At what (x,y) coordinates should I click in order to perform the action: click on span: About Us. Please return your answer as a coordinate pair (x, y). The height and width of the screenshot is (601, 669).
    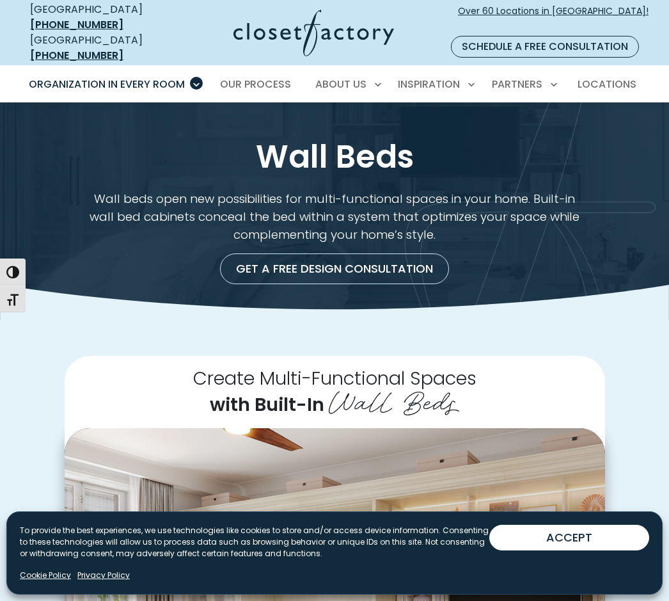
    Looking at the image, I should click on (341, 84).